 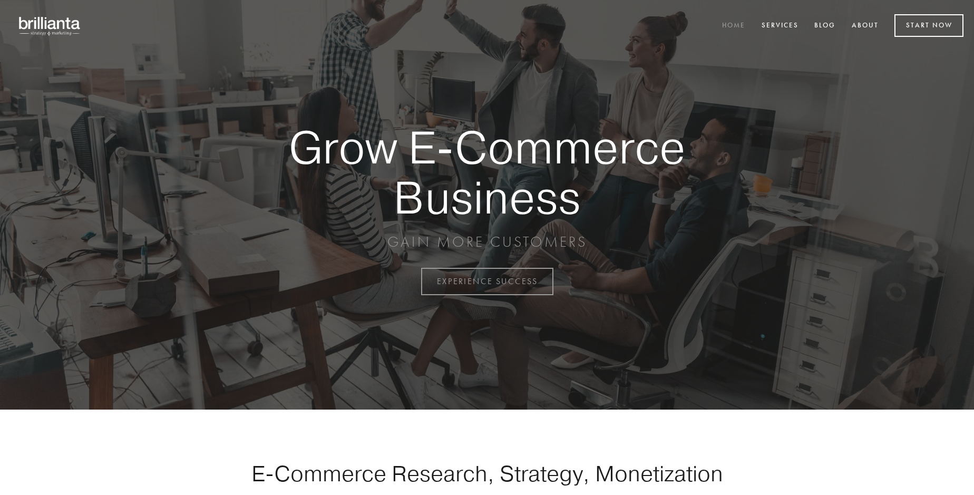 What do you see at coordinates (825, 26) in the screenshot?
I see `a: Blog` at bounding box center [825, 26].